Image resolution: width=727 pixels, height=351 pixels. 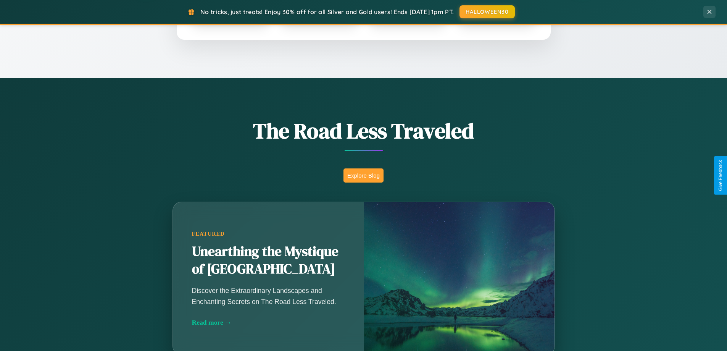 I want to click on button: Explore Blog, so click(x=363, y=175).